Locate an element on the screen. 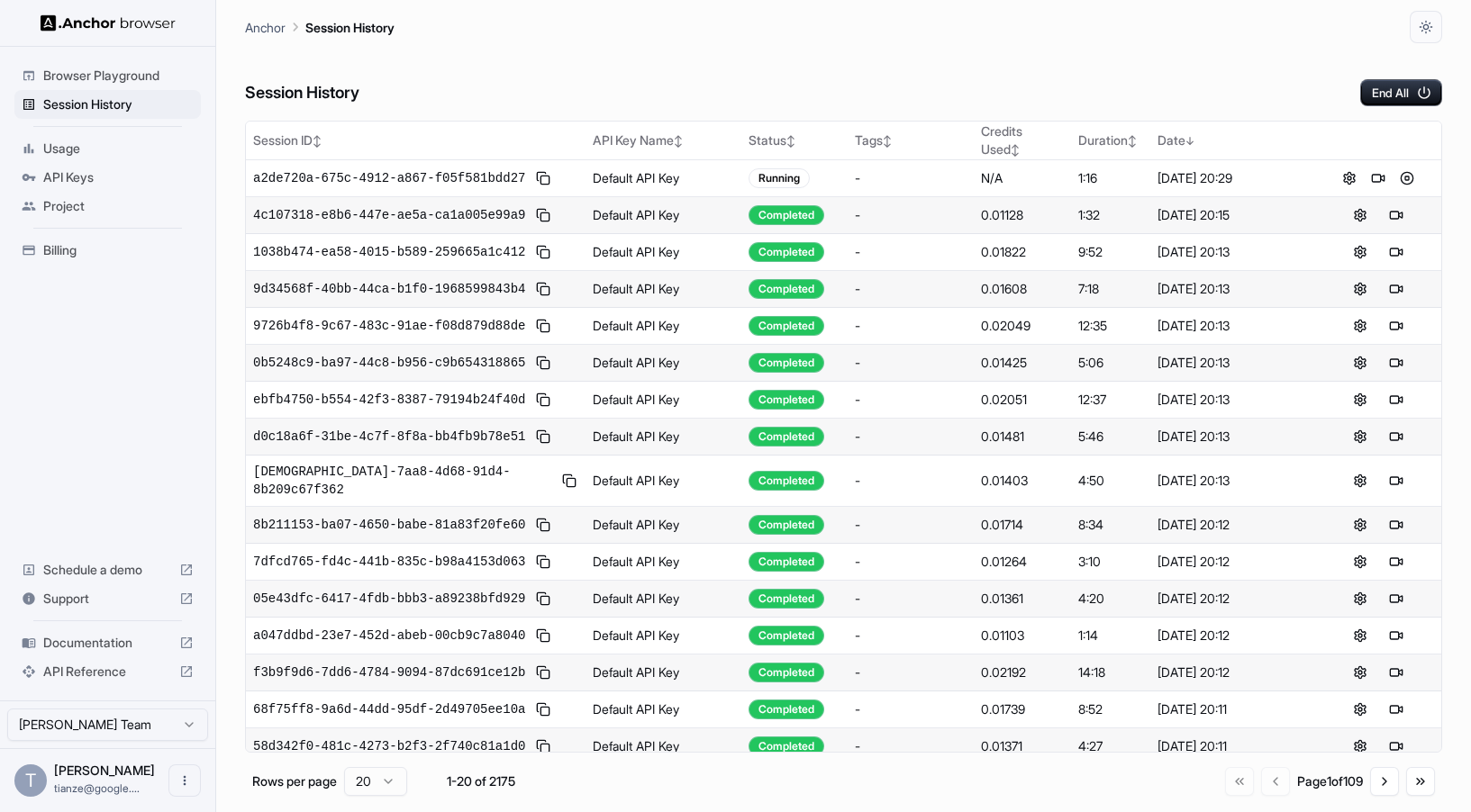 Image resolution: width=1471 pixels, height=812 pixels. span: ebfb4750-b554-42f3-8387-79194b24f40d is located at coordinates (389, 400).